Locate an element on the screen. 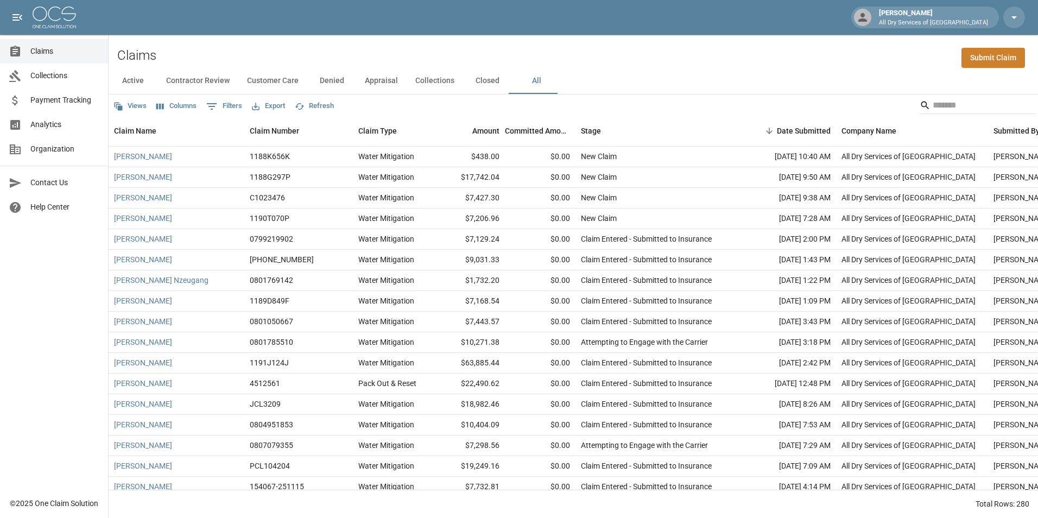 This screenshot has width=1038, height=518. span: Help Center is located at coordinates (65, 207).